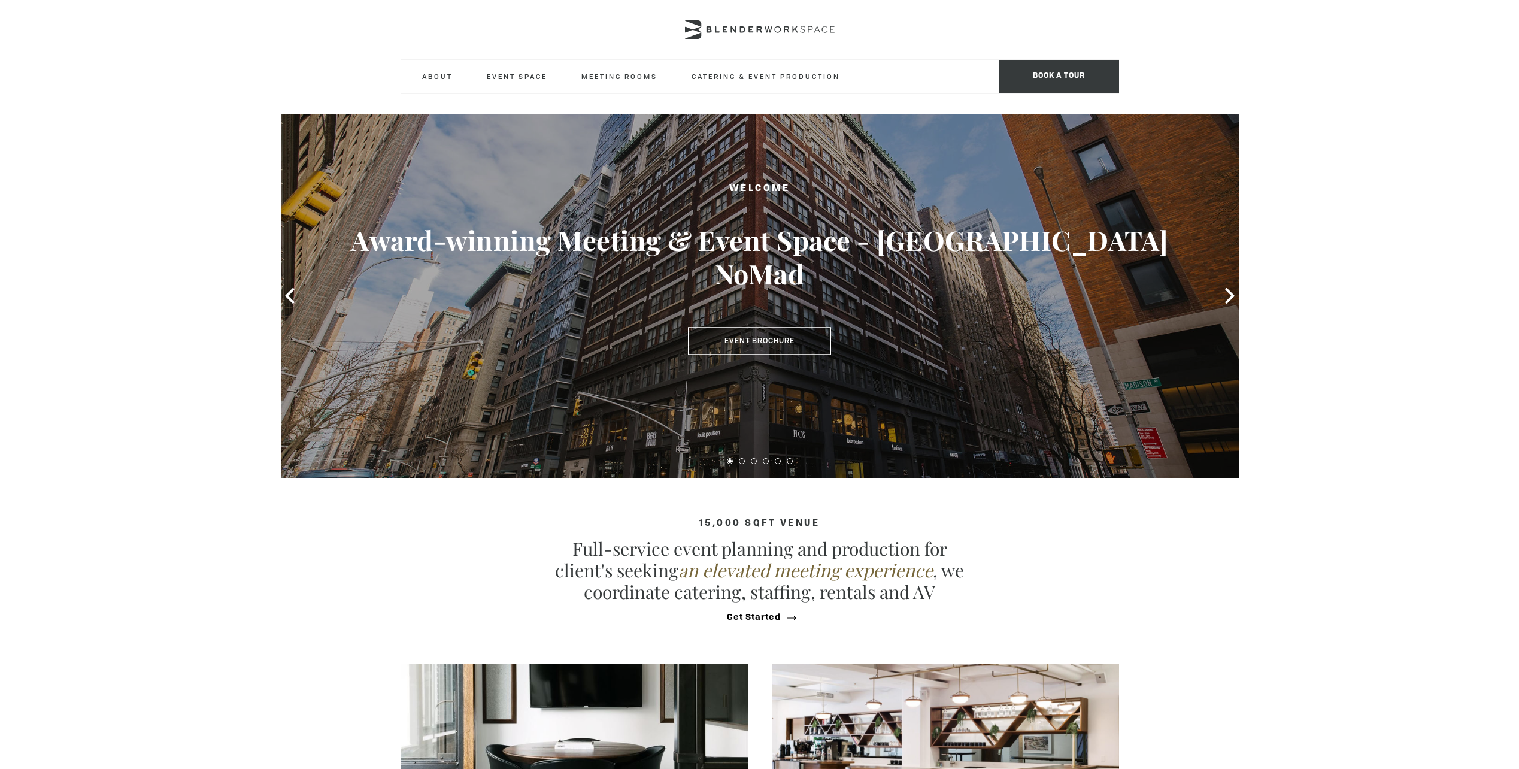 This screenshot has width=1519, height=769. Describe the element at coordinates (619, 76) in the screenshot. I see `a: Meeting Rooms` at that location.